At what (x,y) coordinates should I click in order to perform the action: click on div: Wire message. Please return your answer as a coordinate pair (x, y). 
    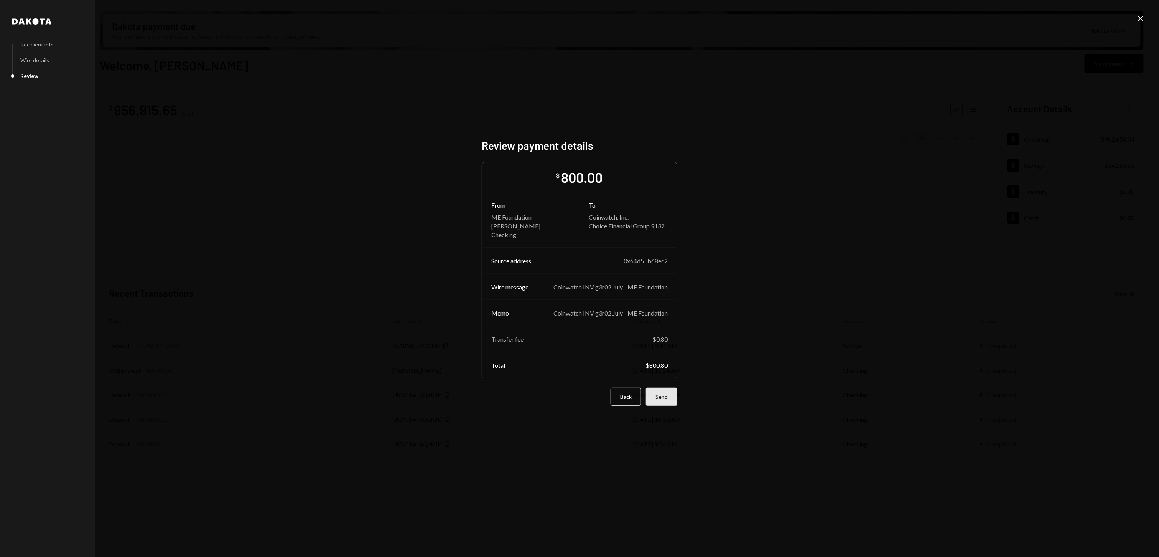
    Looking at the image, I should click on (510, 287).